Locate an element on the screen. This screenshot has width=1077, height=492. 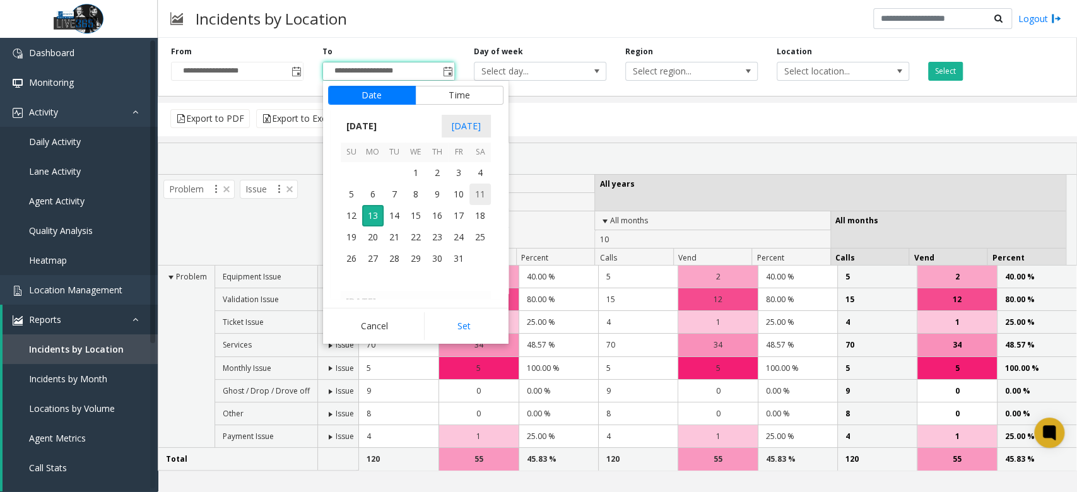
span: Incidents by Month is located at coordinates (68, 378).